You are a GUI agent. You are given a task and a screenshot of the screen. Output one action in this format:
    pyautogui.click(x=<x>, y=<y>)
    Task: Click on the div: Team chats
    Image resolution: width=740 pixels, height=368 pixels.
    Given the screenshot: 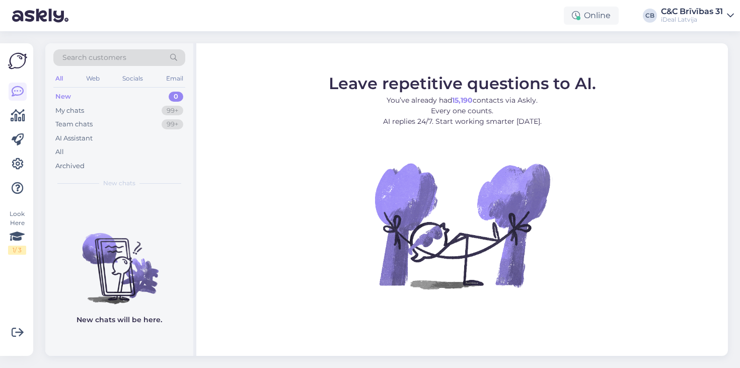 What is the action you would take?
    pyautogui.click(x=74, y=124)
    